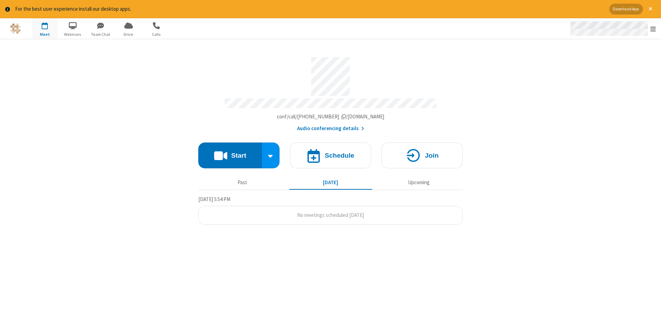  I want to click on button: Upcoming, so click(419, 183).